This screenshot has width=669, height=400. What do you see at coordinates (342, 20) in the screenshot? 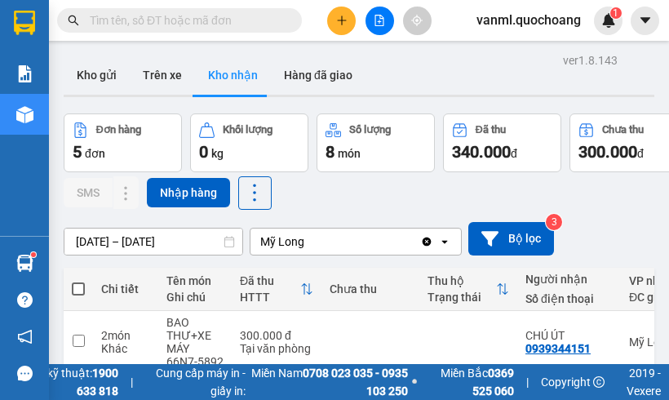
I see `span: plus` at bounding box center [342, 20].